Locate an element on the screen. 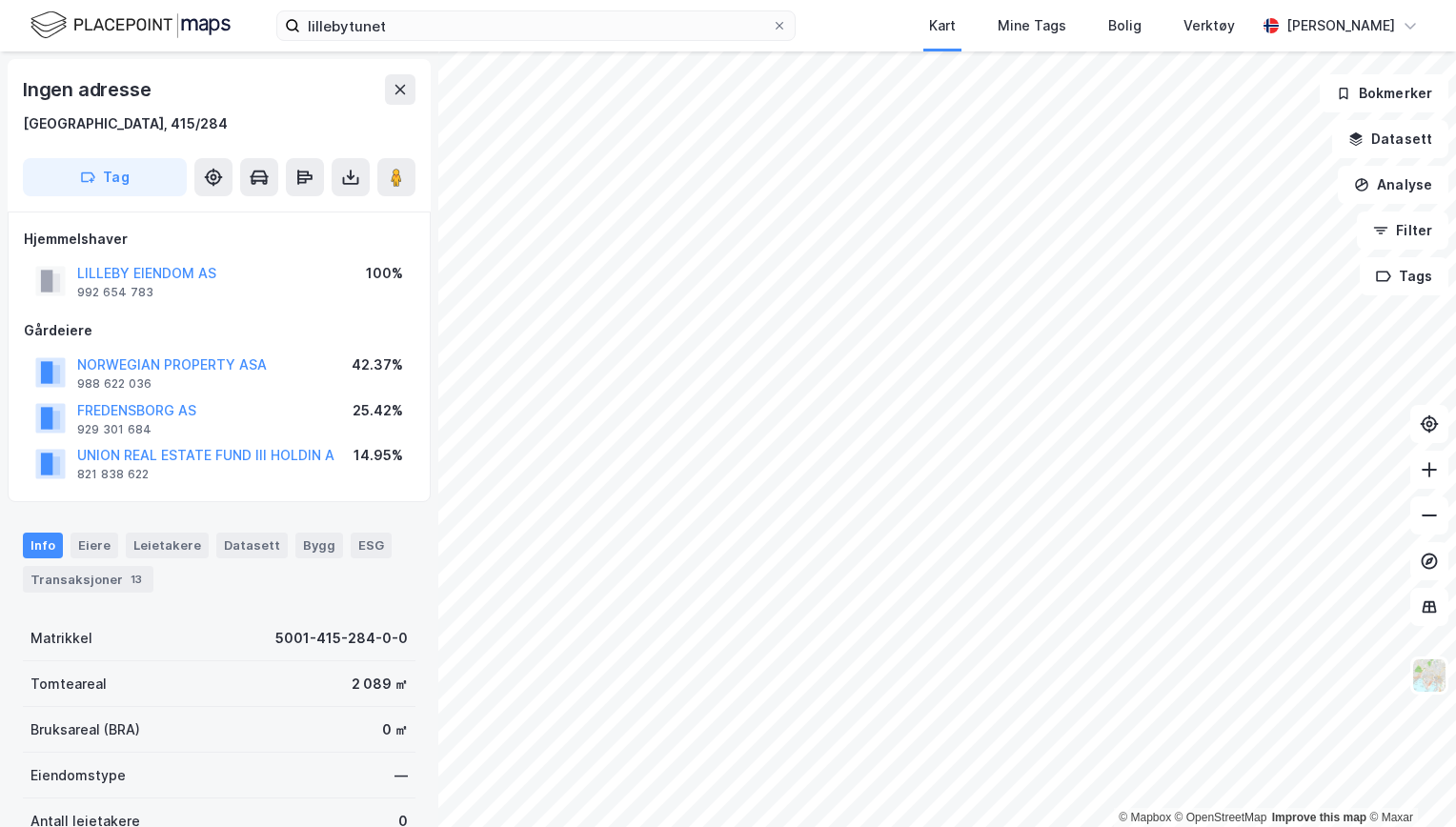 The width and height of the screenshot is (1456, 827). div: ESG is located at coordinates (371, 545).